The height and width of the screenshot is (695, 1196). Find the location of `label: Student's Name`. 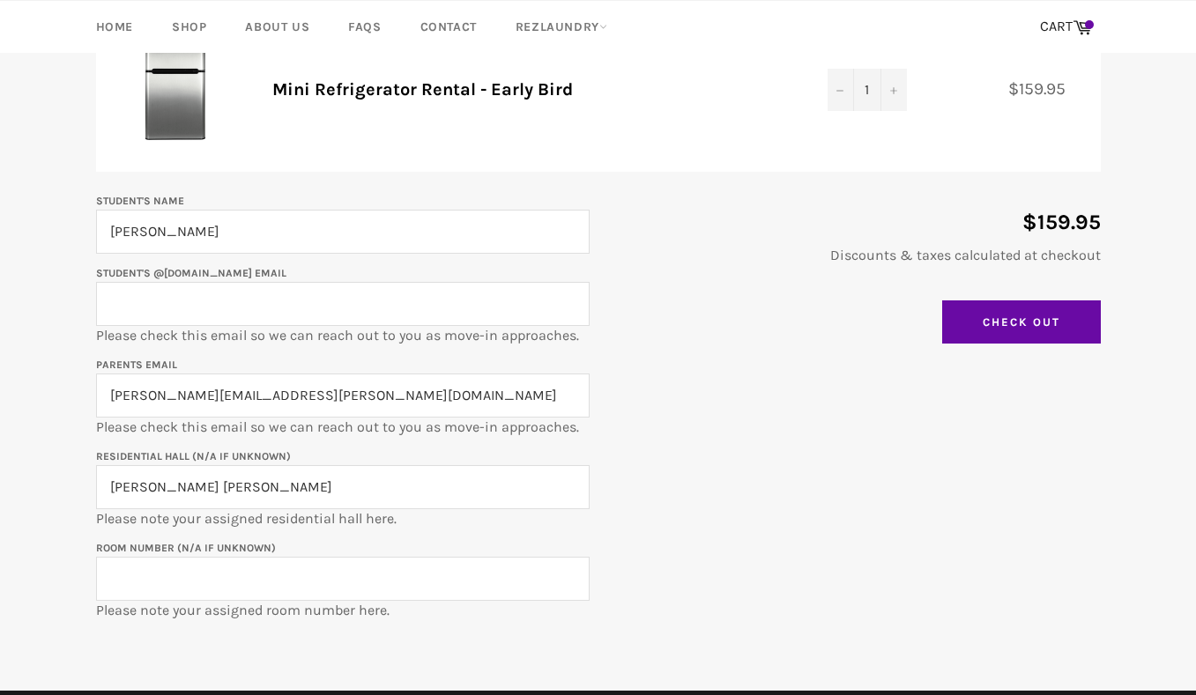

label: Student's Name is located at coordinates (140, 201).